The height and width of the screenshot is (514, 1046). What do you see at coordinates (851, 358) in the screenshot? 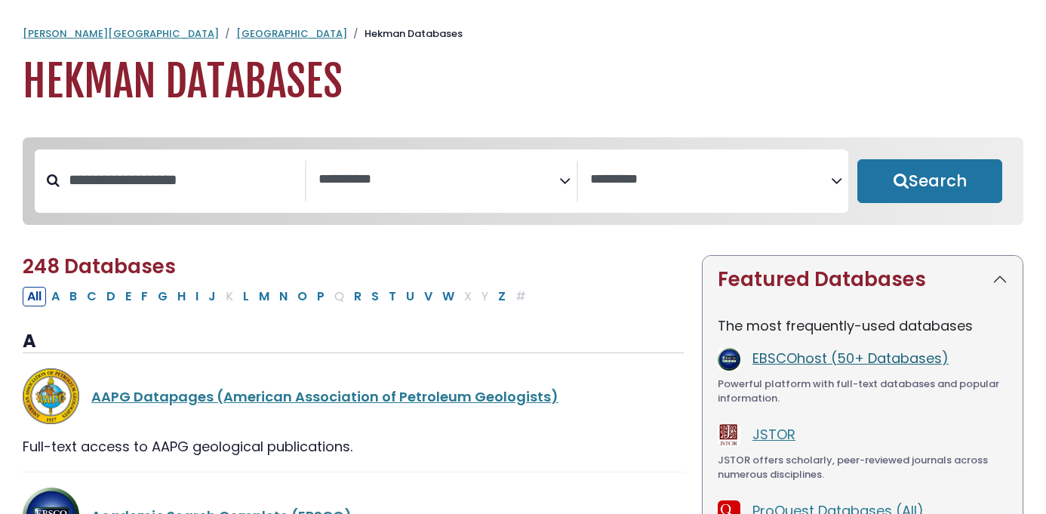
I see `a: EBSCOhost (50+ Databases)` at bounding box center [851, 358].